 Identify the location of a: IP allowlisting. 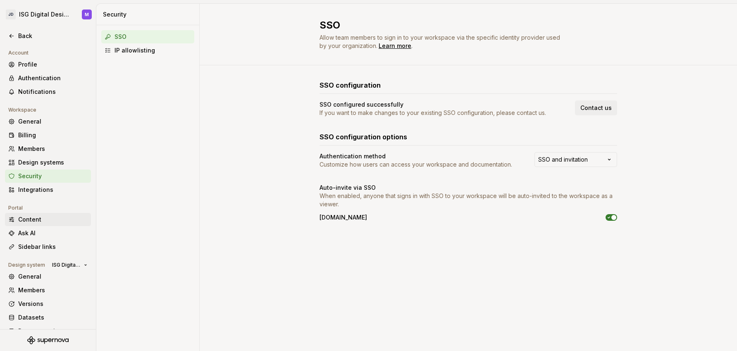
(148, 50).